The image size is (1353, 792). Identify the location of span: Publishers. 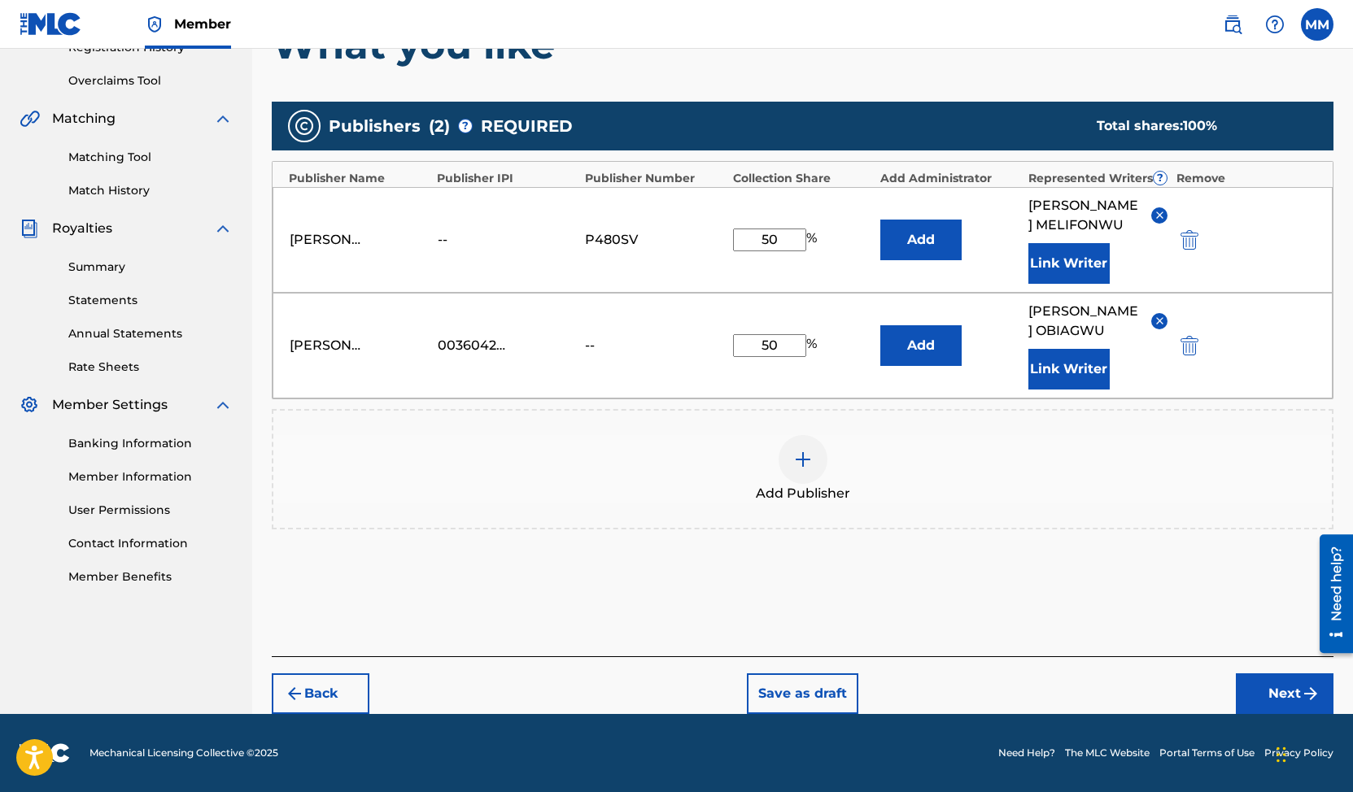
(374, 126).